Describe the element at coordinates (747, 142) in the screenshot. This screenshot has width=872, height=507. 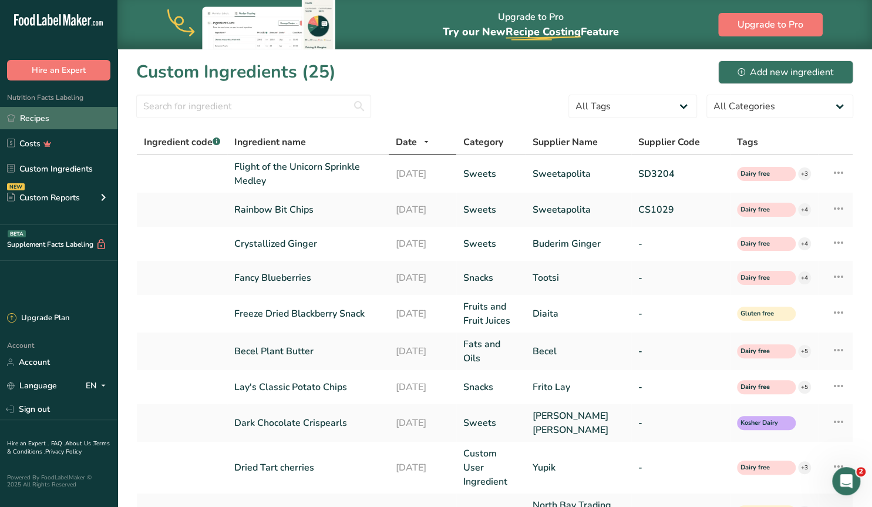
I see `span: Tags` at that location.